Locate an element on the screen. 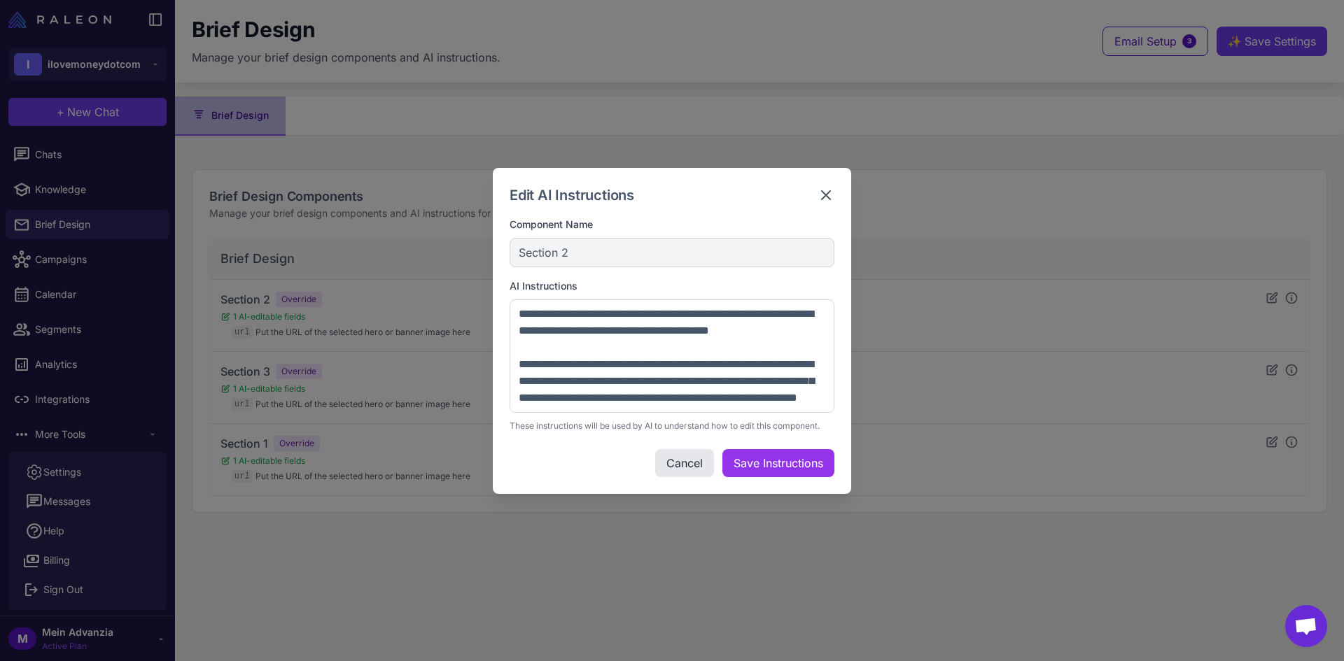 Image resolution: width=1344 pixels, height=661 pixels. div: Open chat is located at coordinates (1306, 626).